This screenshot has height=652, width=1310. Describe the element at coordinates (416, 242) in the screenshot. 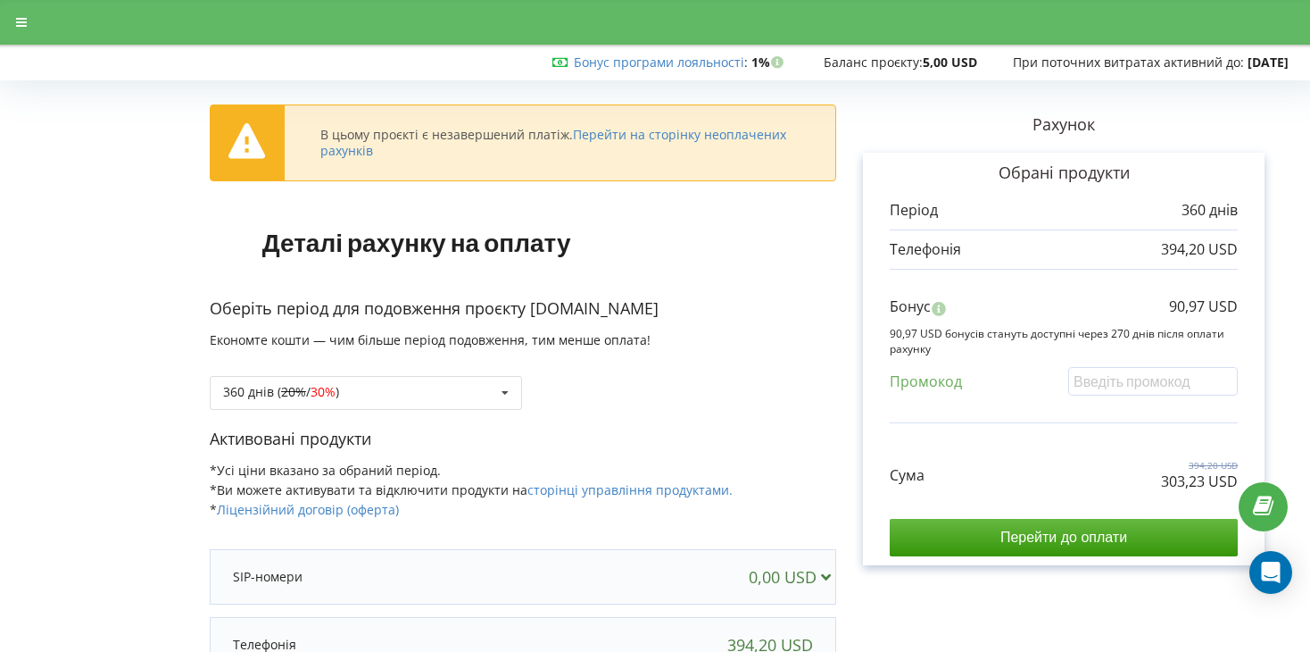

I see `h1: Деталі рахунку на оплату` at that location.